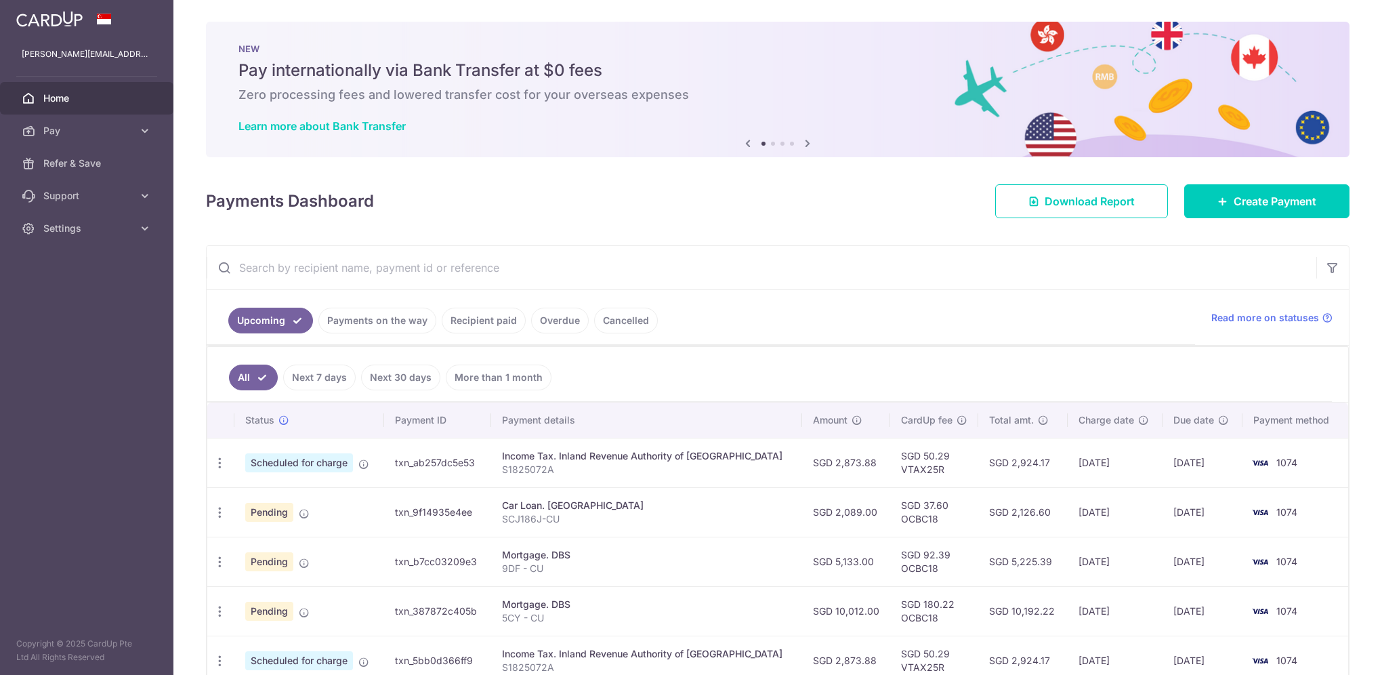  I want to click on td: SGD 10,192.22, so click(1023, 611).